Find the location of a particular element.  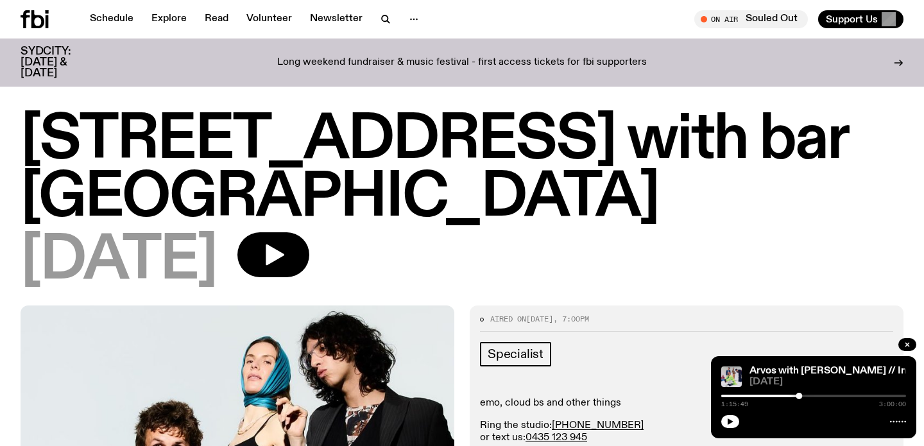

span: Support Us is located at coordinates (852, 19).